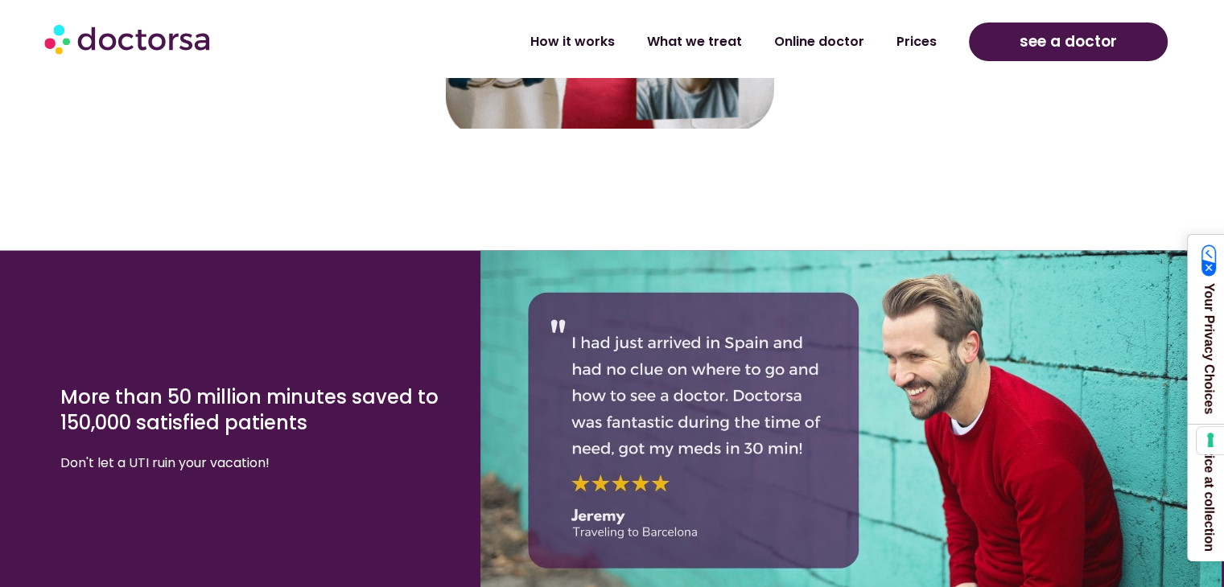 This screenshot has height=587, width=1224. I want to click on a: see a doctor, so click(1068, 42).